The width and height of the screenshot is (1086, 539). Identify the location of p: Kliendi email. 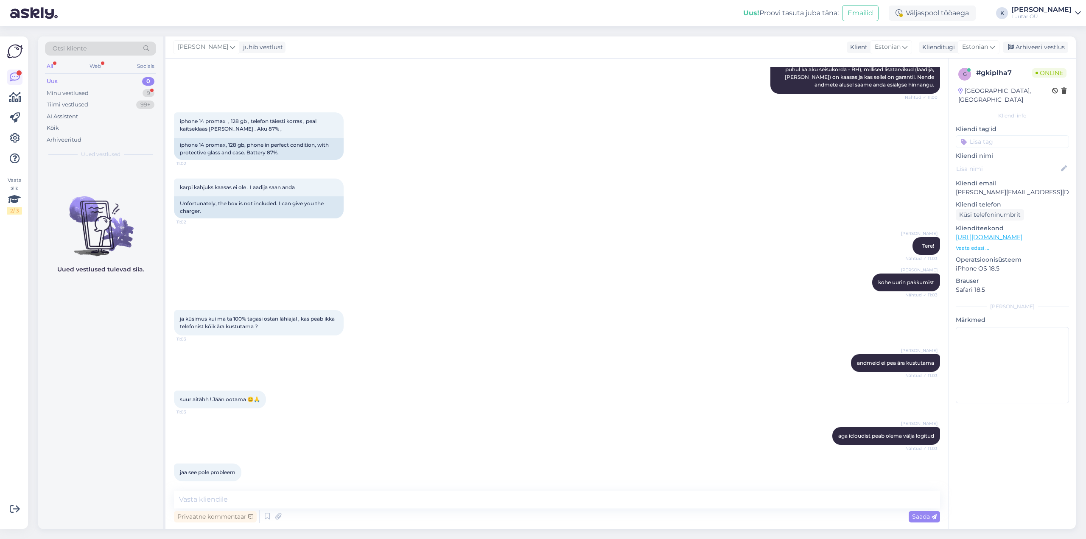
(1013, 183).